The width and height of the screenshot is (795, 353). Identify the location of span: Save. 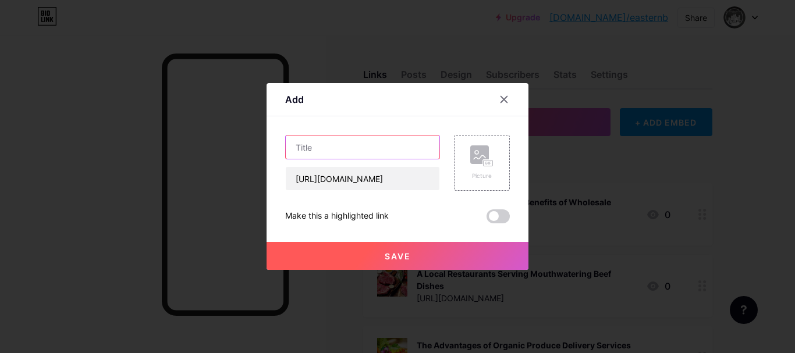
(398, 256).